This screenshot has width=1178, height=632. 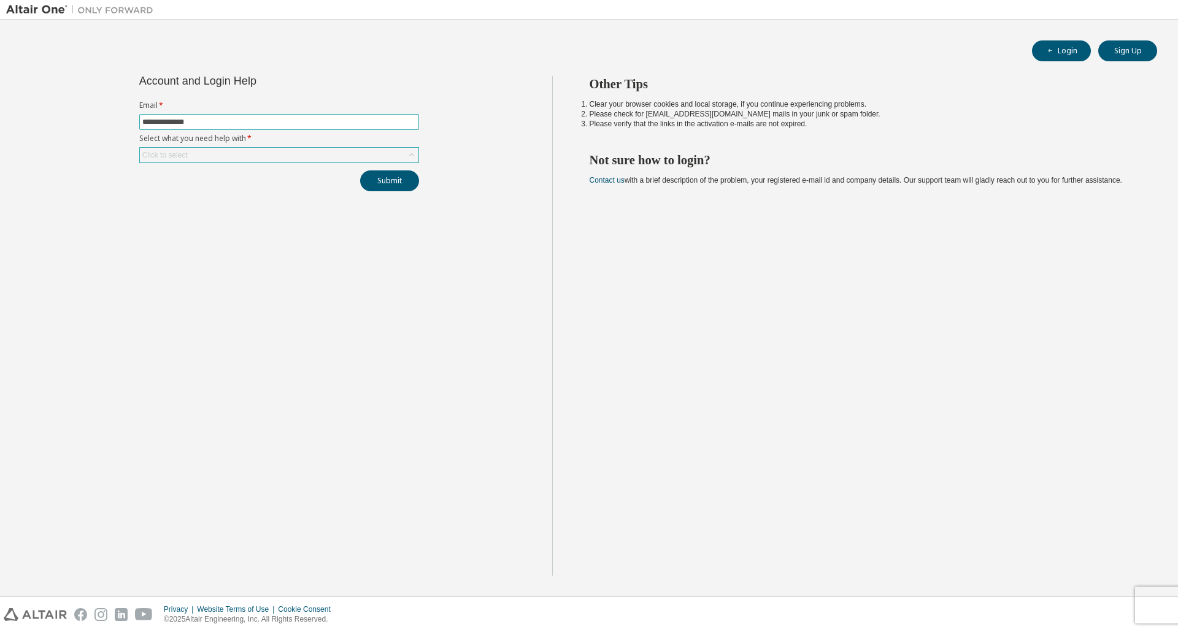 What do you see at coordinates (863, 160) in the screenshot?
I see `h2: Not sure how to login?` at bounding box center [863, 160].